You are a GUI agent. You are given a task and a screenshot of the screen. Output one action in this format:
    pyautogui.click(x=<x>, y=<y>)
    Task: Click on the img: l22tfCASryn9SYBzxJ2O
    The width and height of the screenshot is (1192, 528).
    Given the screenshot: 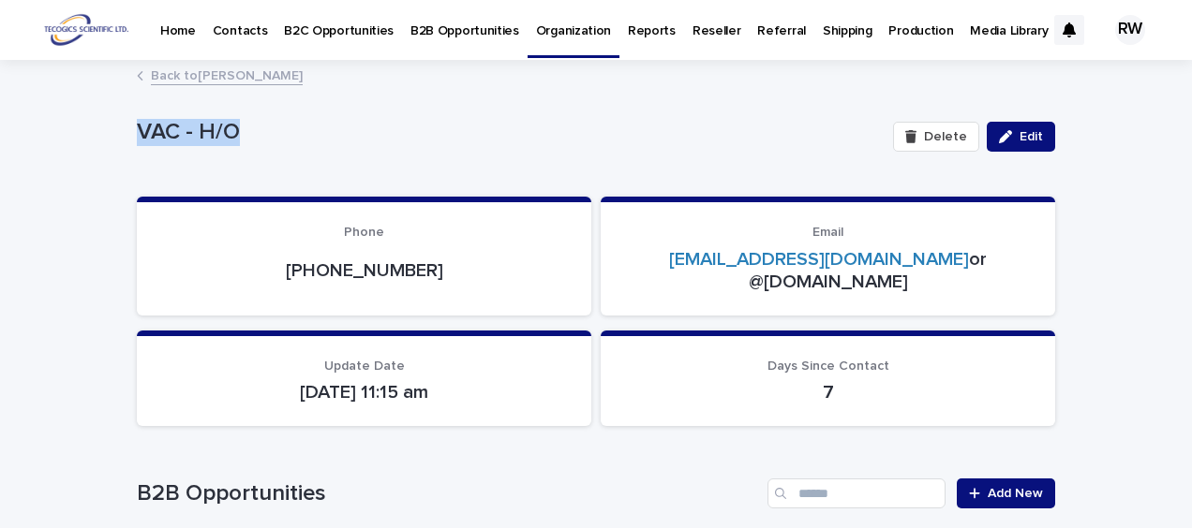 What is the action you would take?
    pyautogui.click(x=87, y=30)
    